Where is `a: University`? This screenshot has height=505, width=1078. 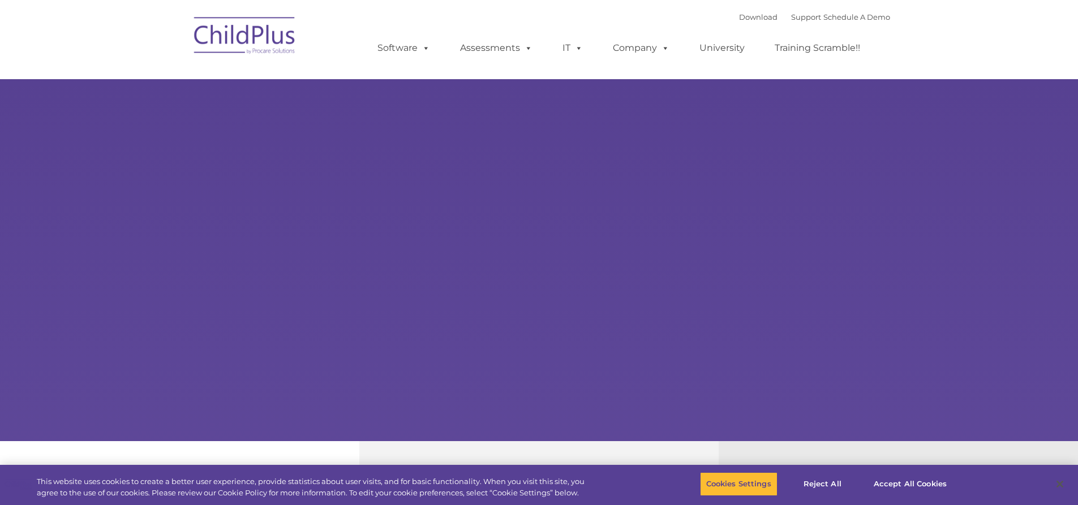 a: University is located at coordinates (722, 48).